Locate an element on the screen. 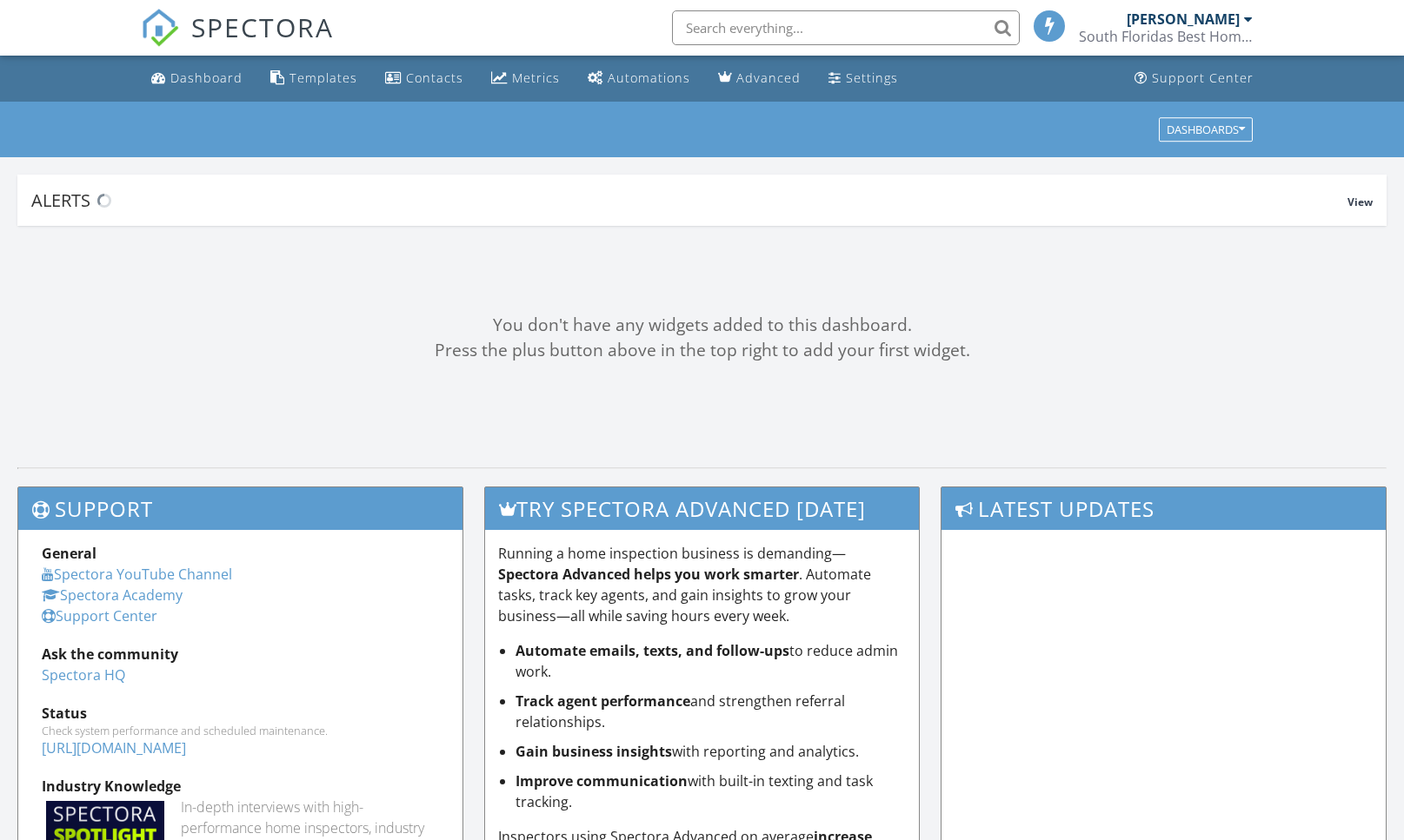  h3: Latest Updates is located at coordinates (1163, 509).